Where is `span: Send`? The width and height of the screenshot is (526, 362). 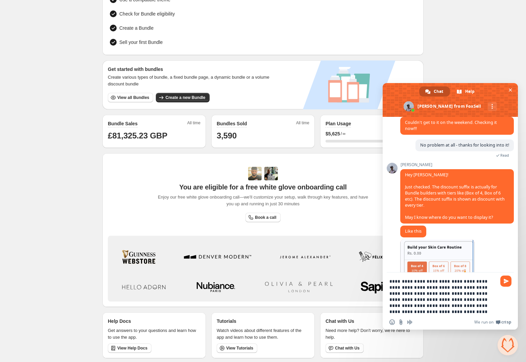 span: Send is located at coordinates (505, 281).